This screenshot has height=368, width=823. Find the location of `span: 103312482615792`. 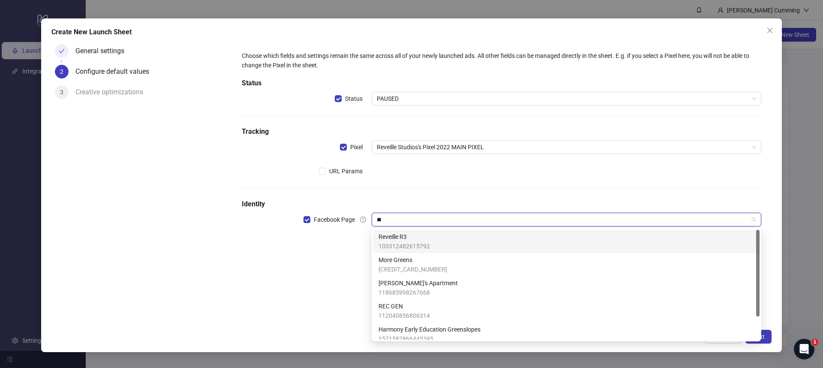

span: 103312482615792 is located at coordinates (404, 246).